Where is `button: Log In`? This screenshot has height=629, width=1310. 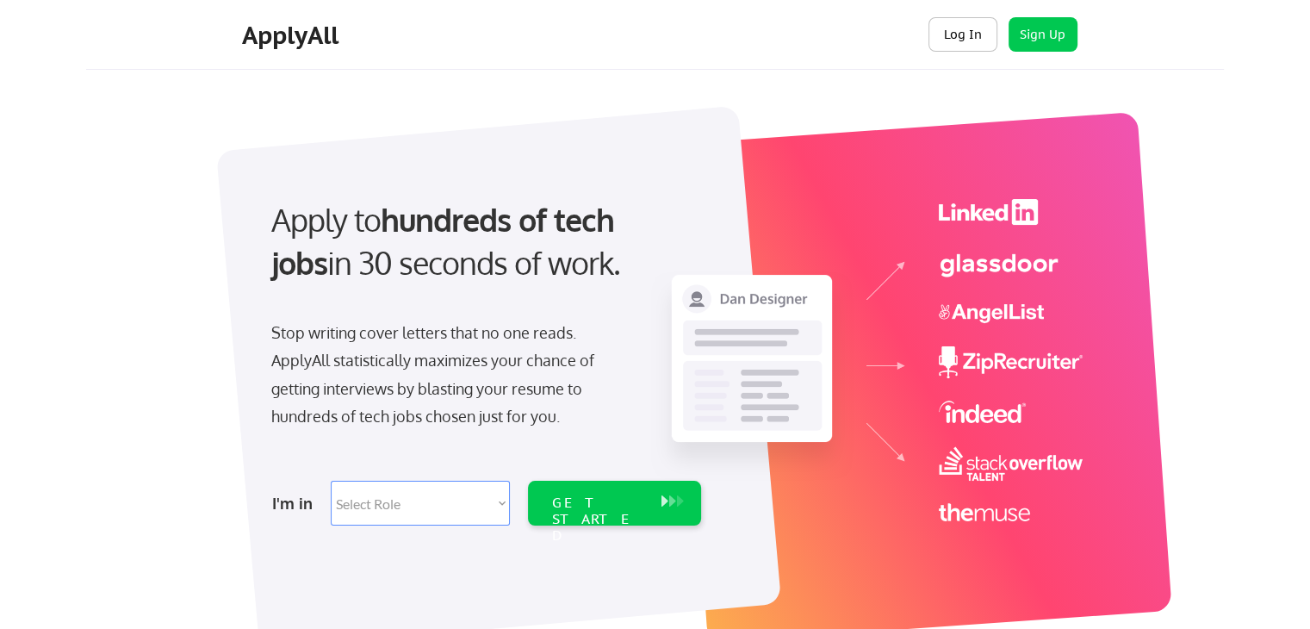
button: Log In is located at coordinates (963, 34).